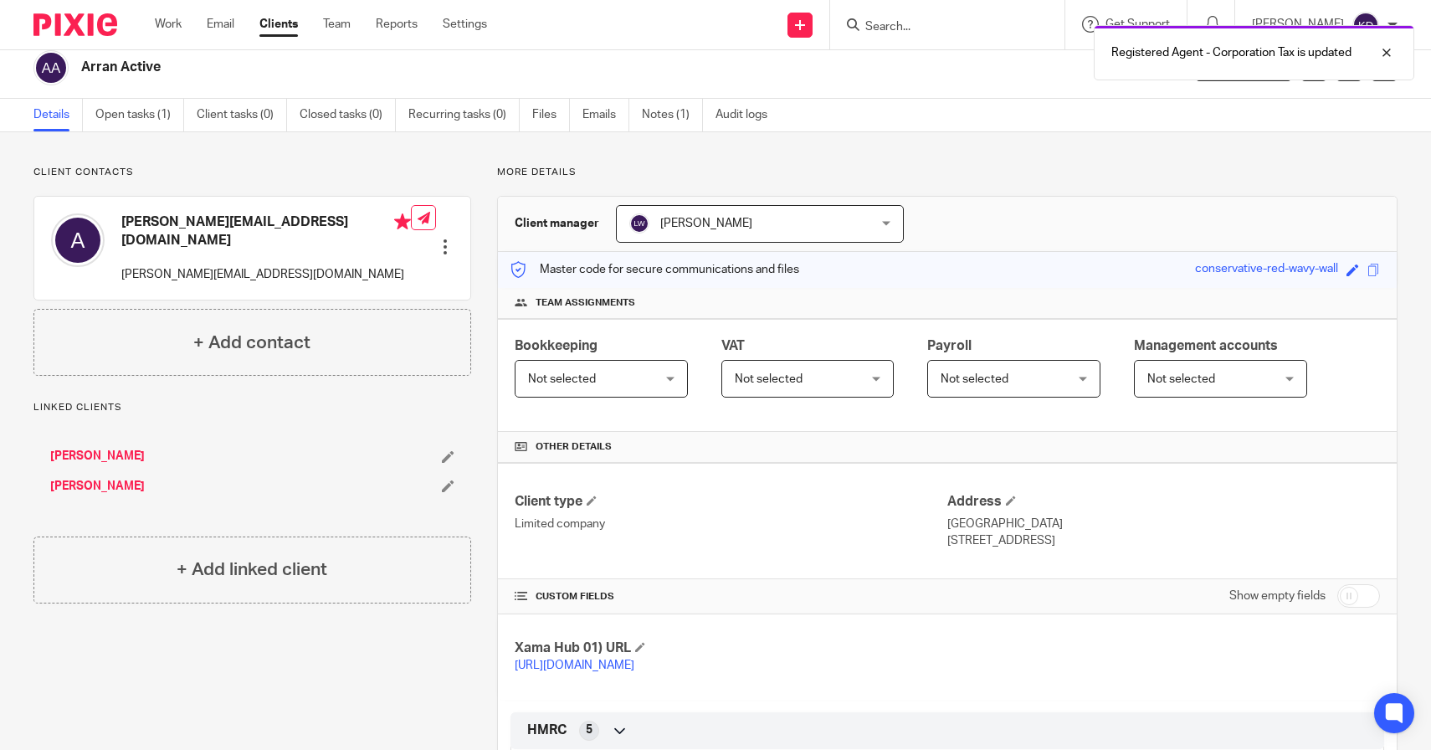  What do you see at coordinates (1206, 346) in the screenshot?
I see `span: Management accounts` at bounding box center [1206, 346].